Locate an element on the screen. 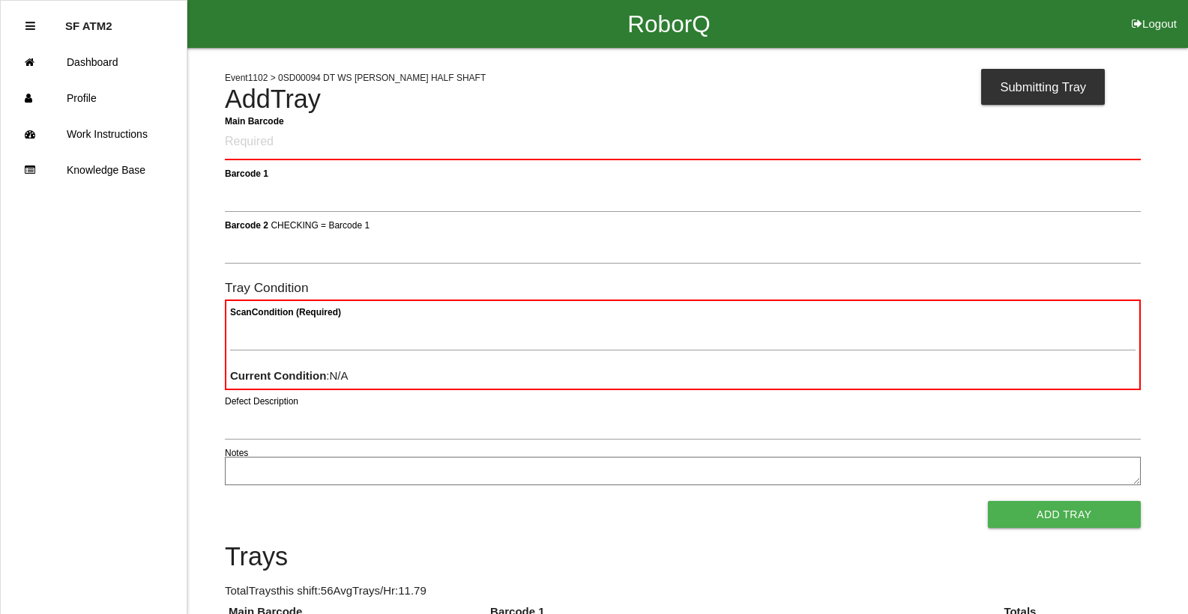 This screenshot has width=1188, height=614. h4: Add Tray is located at coordinates (683, 100).